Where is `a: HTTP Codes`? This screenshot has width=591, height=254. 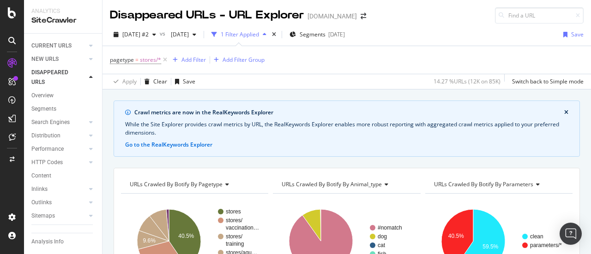 a: HTTP Codes is located at coordinates (59, 163).